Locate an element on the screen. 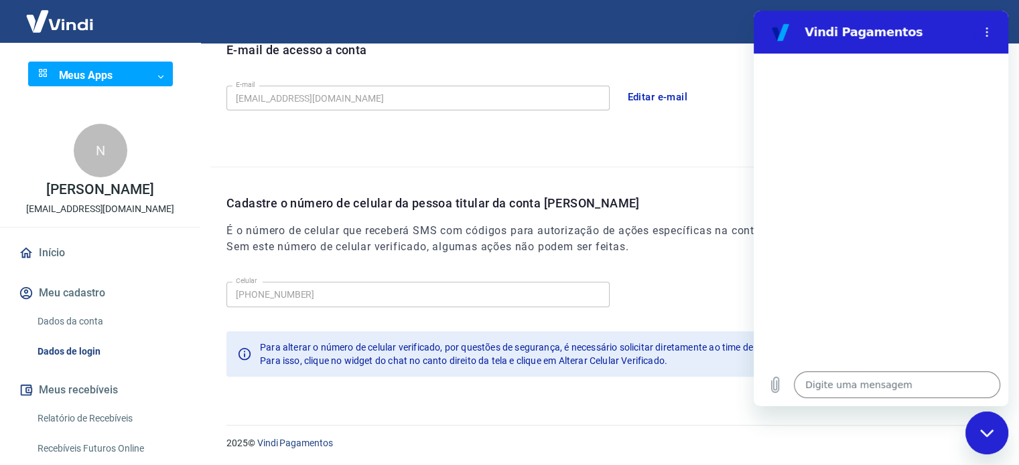  button: Meus recebíveis is located at coordinates (100, 390).